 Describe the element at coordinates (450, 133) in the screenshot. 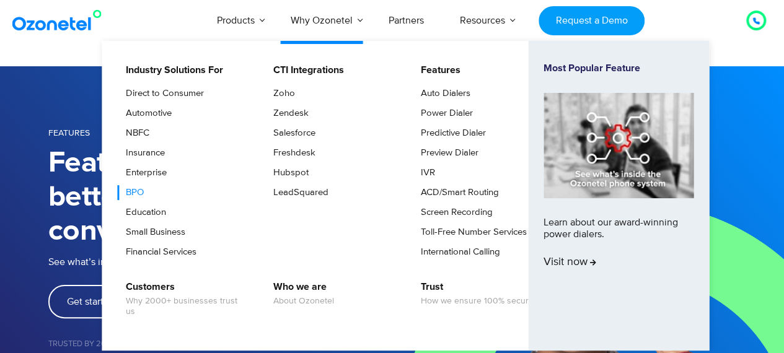

I see `a: Predictive Dialer` at that location.